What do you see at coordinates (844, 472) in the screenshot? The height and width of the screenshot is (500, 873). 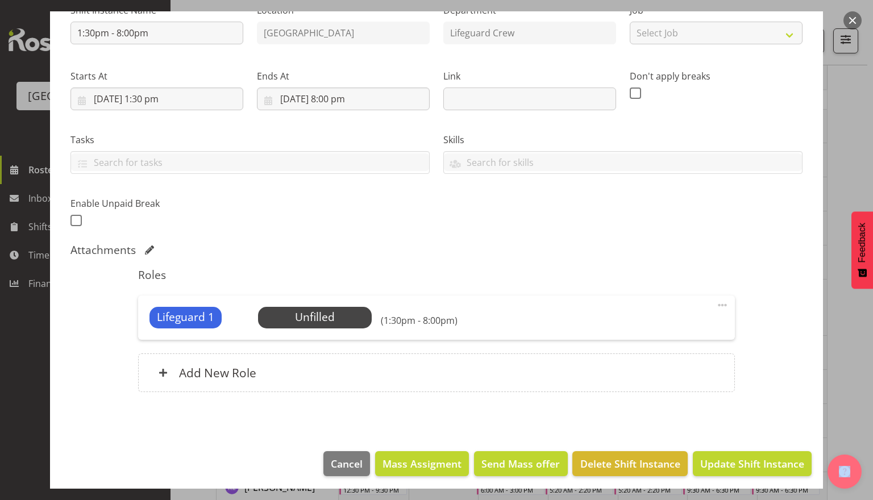 I see `img: help-xxl-2.png` at bounding box center [844, 472].